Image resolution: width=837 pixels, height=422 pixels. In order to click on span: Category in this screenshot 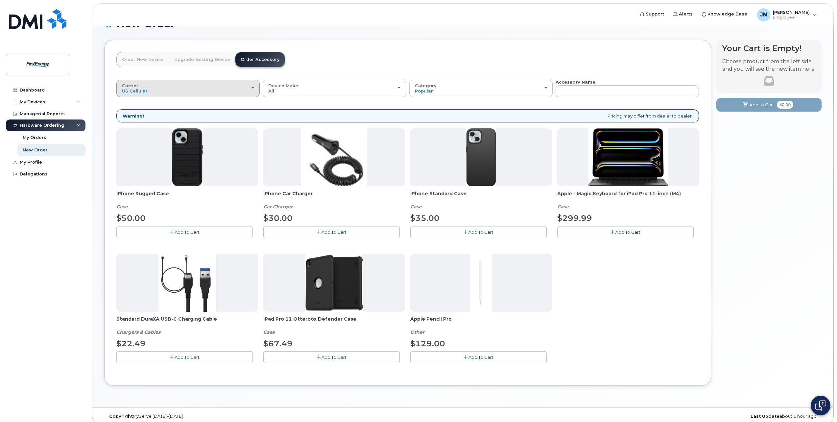, I will do `click(426, 86)`.